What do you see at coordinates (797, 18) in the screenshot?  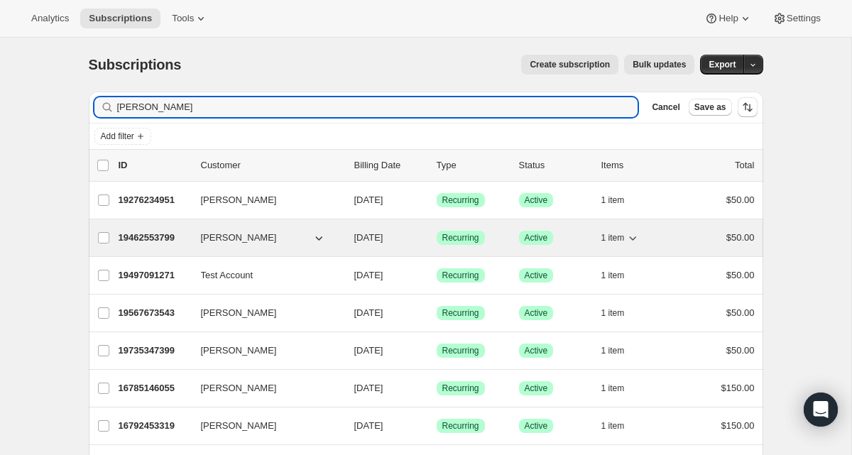 I see `button: Settings` at bounding box center [797, 18].